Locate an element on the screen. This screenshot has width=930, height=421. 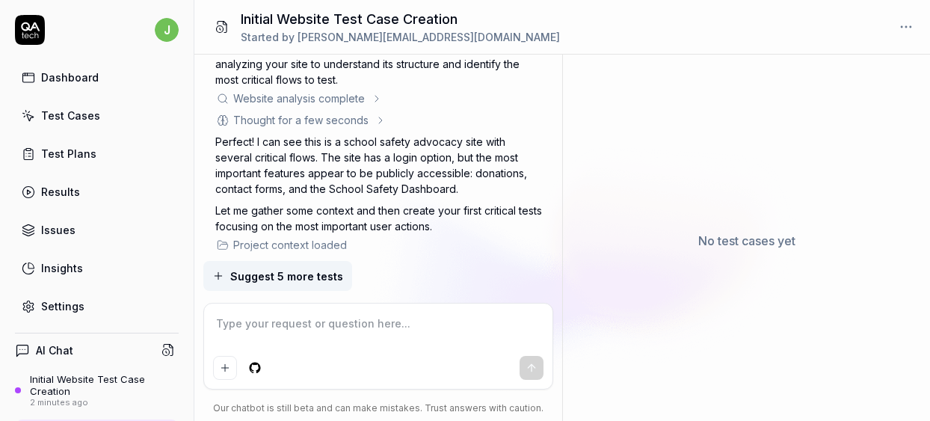
div: 2 minutes ago is located at coordinates (104, 403).